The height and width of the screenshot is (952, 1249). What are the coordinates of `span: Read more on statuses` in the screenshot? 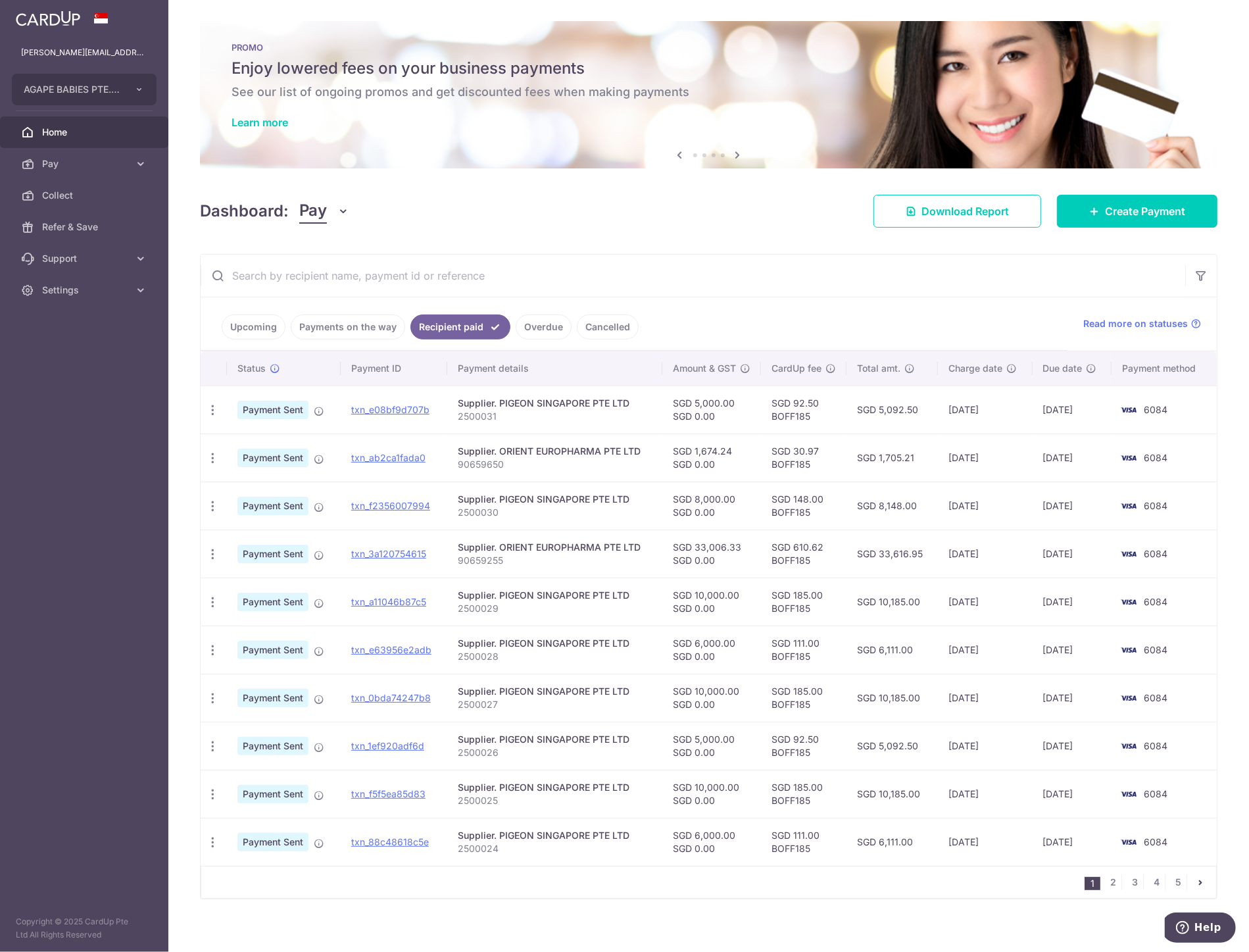 It's located at (1135, 323).